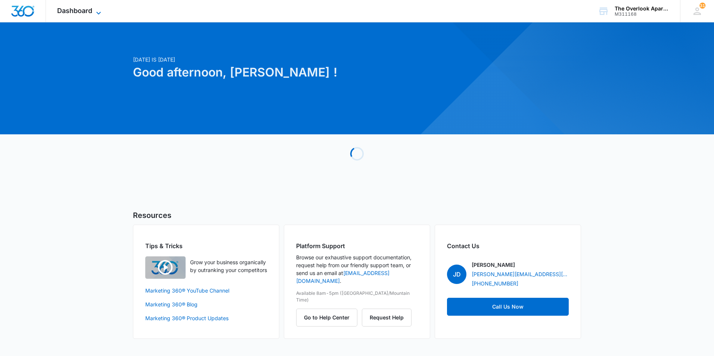 This screenshot has width=714, height=356. What do you see at coordinates (327, 318) in the screenshot?
I see `button: Go to Help Center` at bounding box center [327, 318].